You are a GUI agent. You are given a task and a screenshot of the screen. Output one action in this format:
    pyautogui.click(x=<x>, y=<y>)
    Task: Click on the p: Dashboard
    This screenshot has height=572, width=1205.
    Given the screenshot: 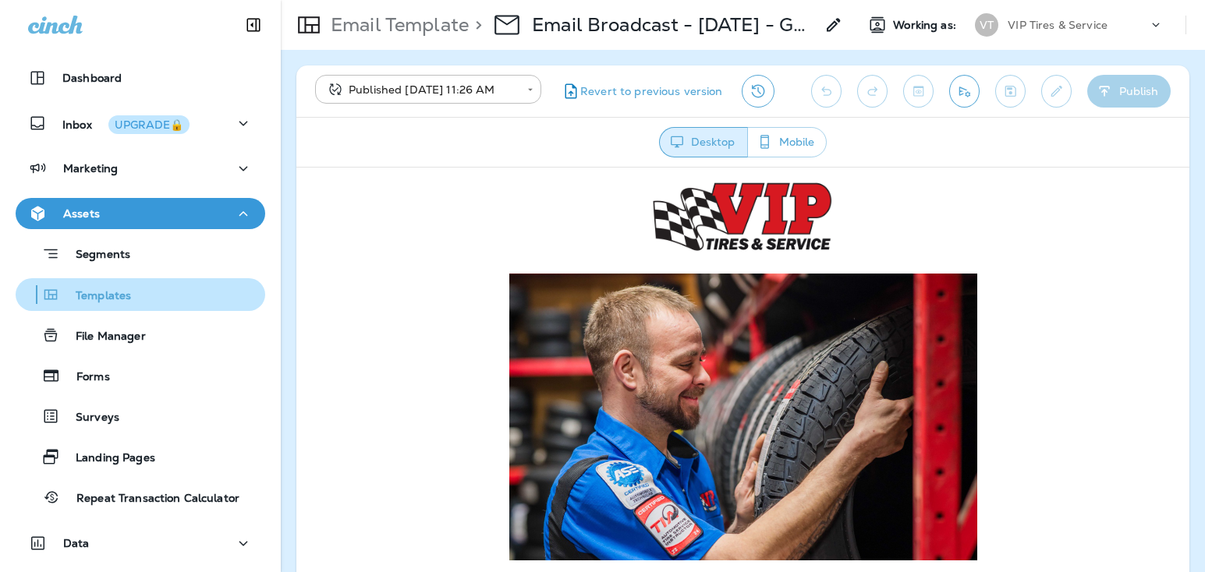 What is the action you would take?
    pyautogui.click(x=92, y=78)
    